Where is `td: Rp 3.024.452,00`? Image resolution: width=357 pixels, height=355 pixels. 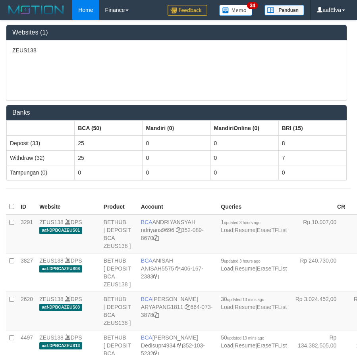
td: Rp 3.024.452,00 is located at coordinates (319, 311).